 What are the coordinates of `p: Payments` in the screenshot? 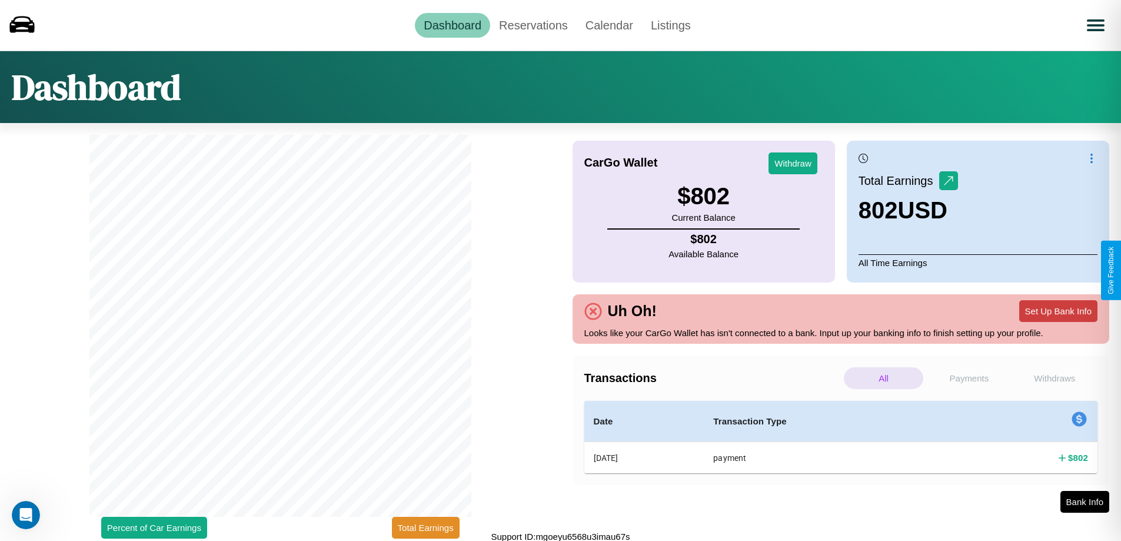 It's located at (969, 378).